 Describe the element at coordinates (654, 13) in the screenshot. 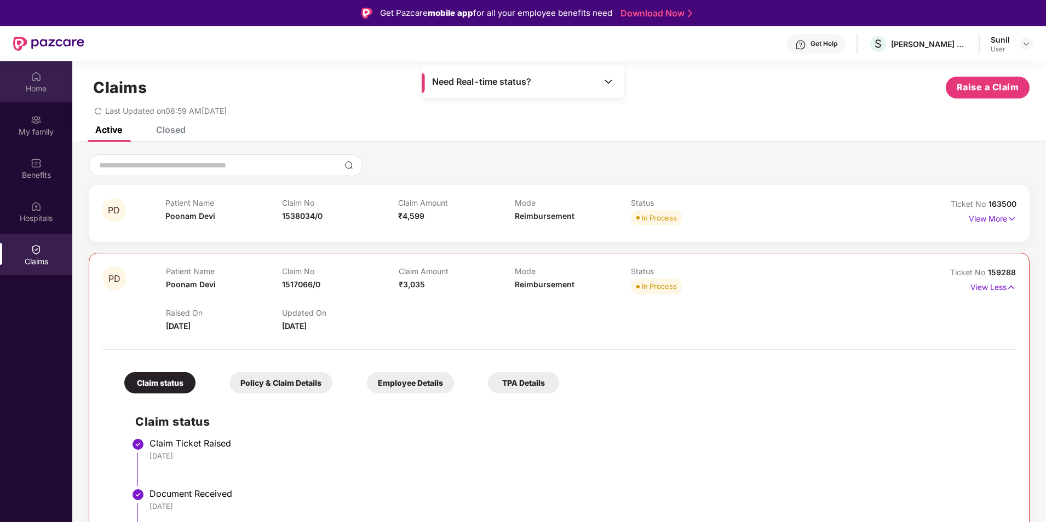

I see `a: Download Now` at that location.